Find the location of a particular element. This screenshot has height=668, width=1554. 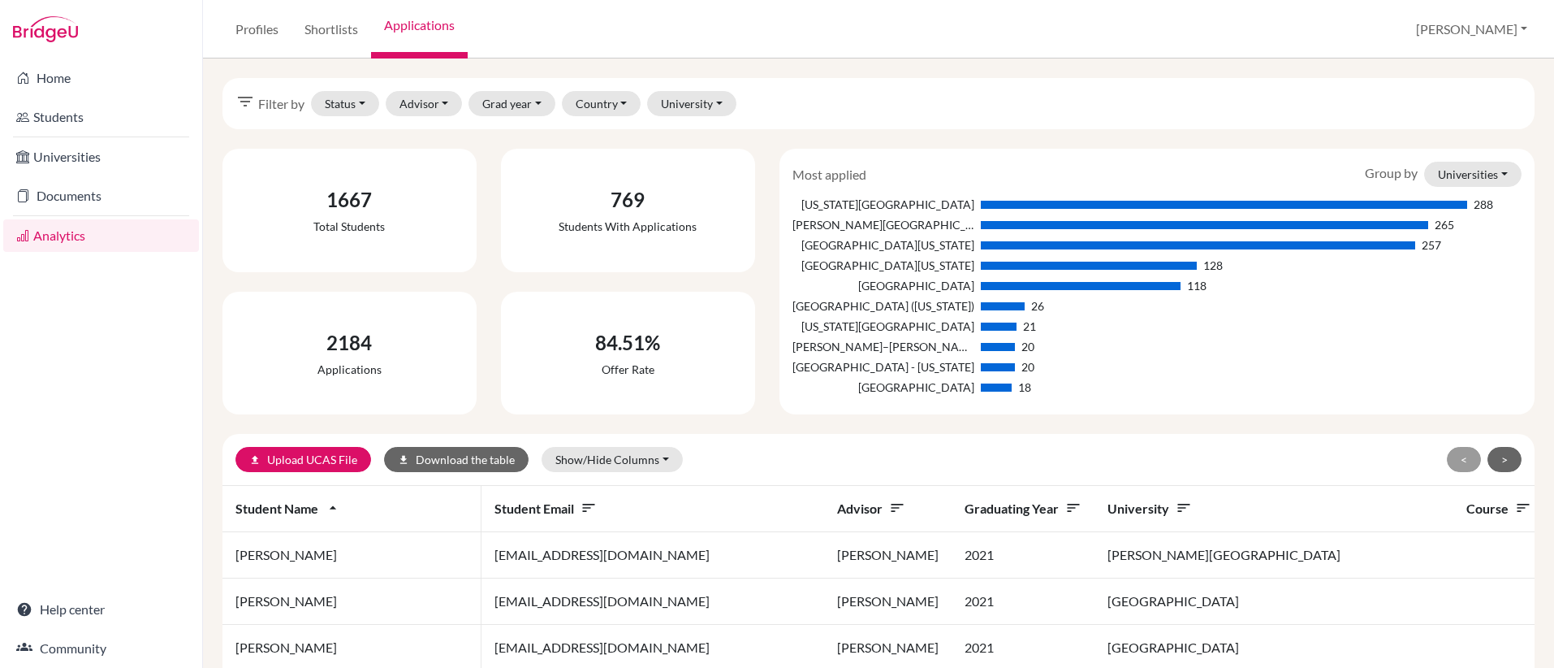

span: University is located at coordinates (1150, 508).